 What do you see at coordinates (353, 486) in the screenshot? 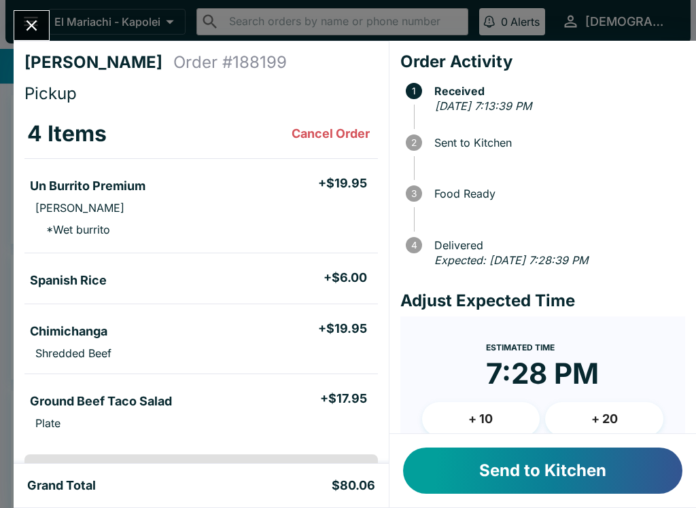
I see `h5: $80.06` at bounding box center [353, 486].